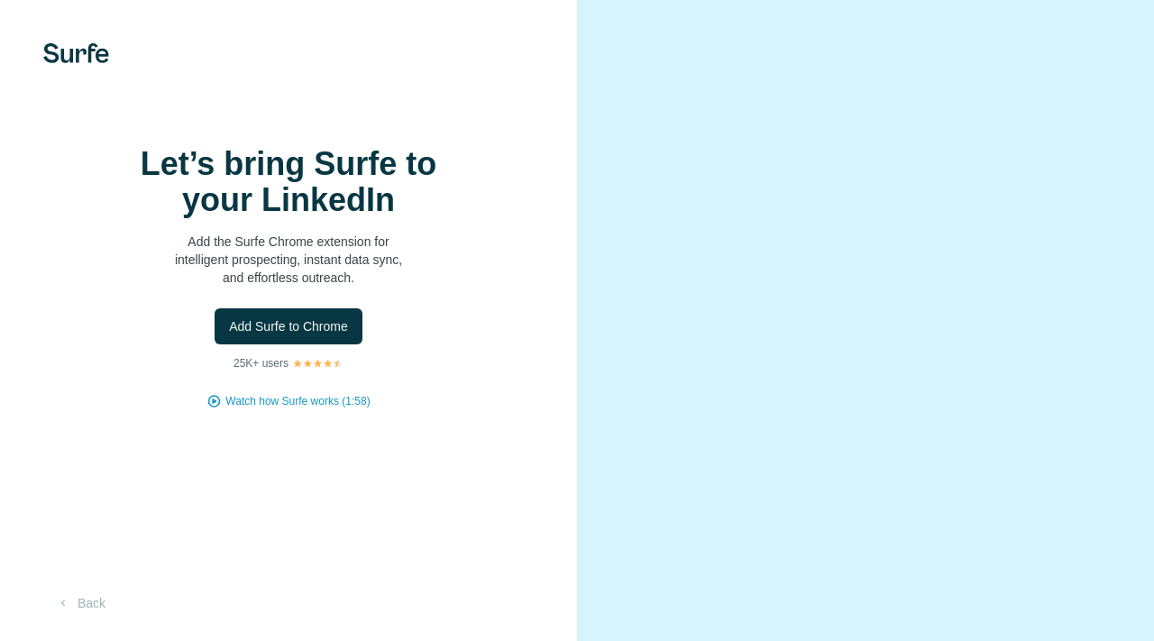 The image size is (1154, 641). Describe the element at coordinates (297, 401) in the screenshot. I see `span: Watch how Surfe works (1:58)` at that location.